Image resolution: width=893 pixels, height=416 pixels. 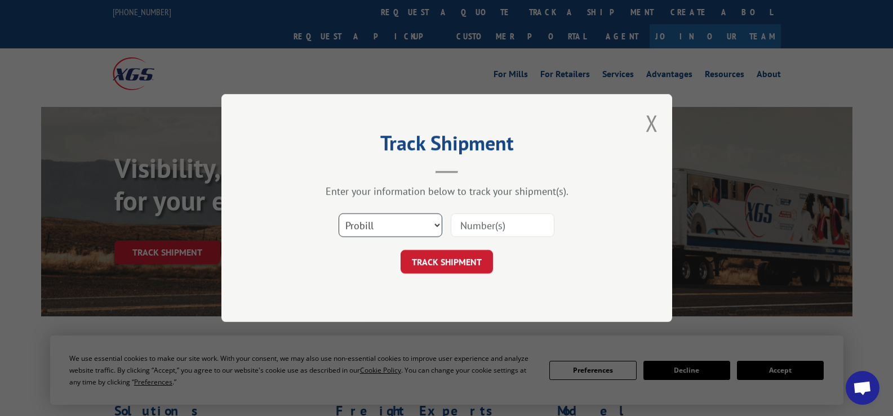 I want to click on input: Number(s), so click(x=503, y=225).